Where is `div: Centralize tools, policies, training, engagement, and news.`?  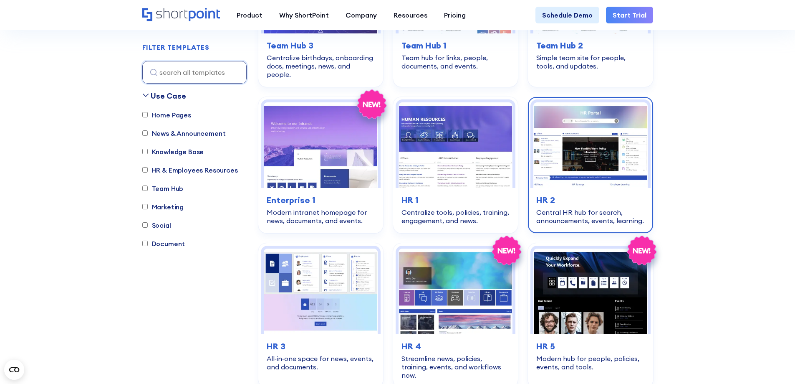
div: Centralize tools, policies, training, engagement, and news. is located at coordinates (455, 216).